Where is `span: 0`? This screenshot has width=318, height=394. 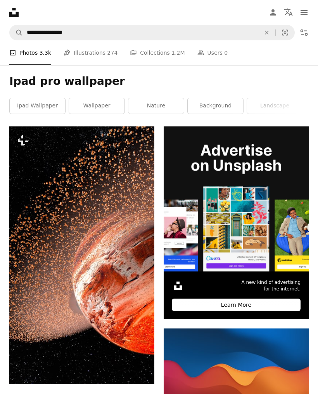
span: 0 is located at coordinates (226, 53).